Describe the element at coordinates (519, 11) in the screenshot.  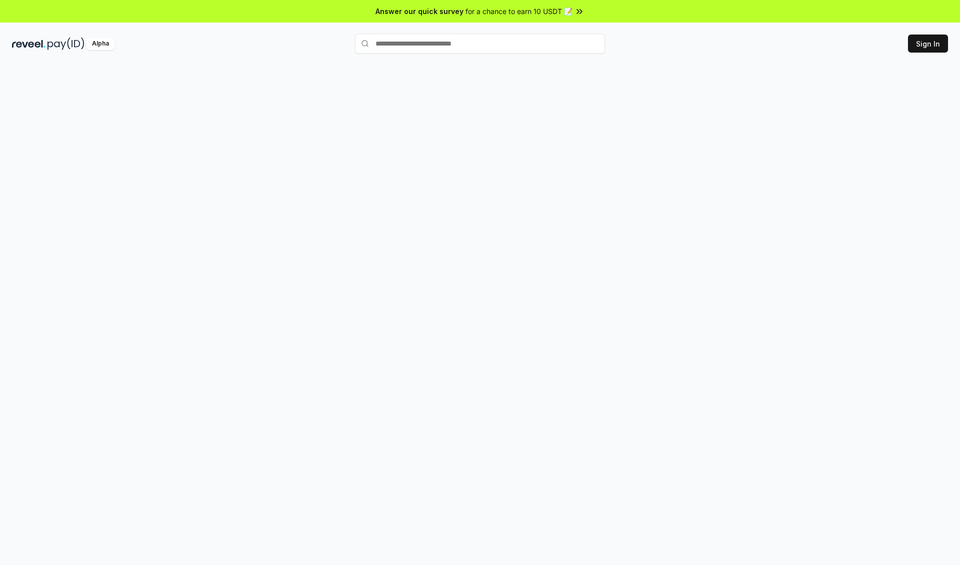
I see `span: for a chance to earn 10 USDT 📝` at that location.